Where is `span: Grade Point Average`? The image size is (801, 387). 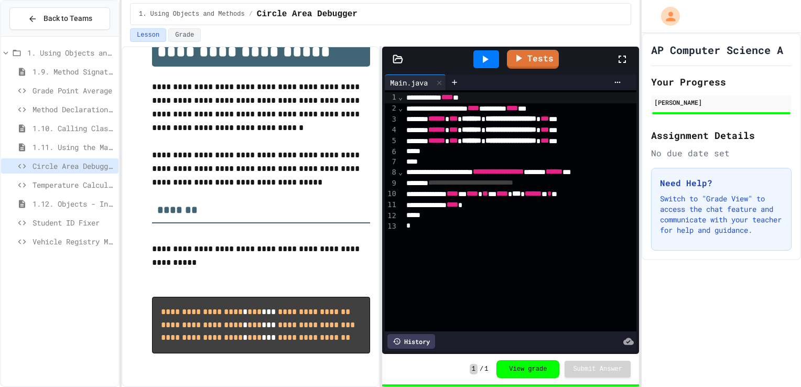
span: Grade Point Average is located at coordinates (73, 90).